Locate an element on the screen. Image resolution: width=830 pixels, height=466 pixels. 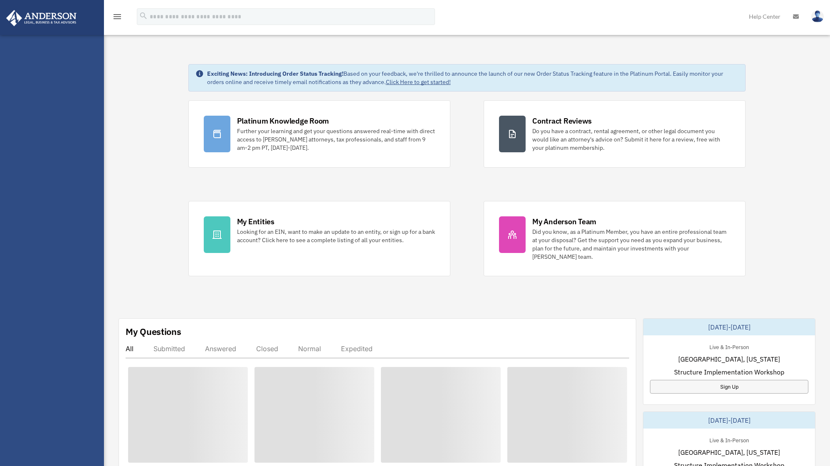
img: User Pic is located at coordinates (817, 16).